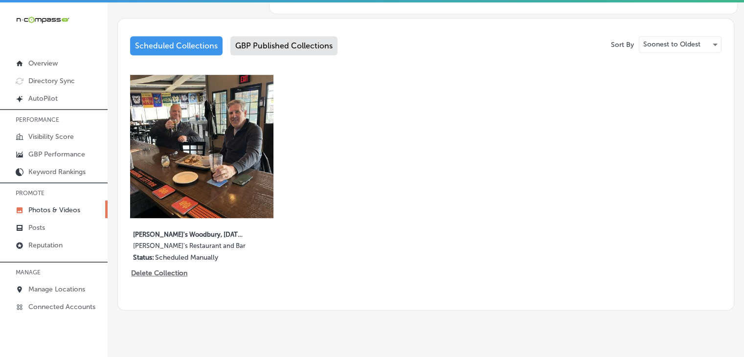 The height and width of the screenshot is (357, 744). What do you see at coordinates (43, 98) in the screenshot?
I see `p: AutoPilot` at bounding box center [43, 98].